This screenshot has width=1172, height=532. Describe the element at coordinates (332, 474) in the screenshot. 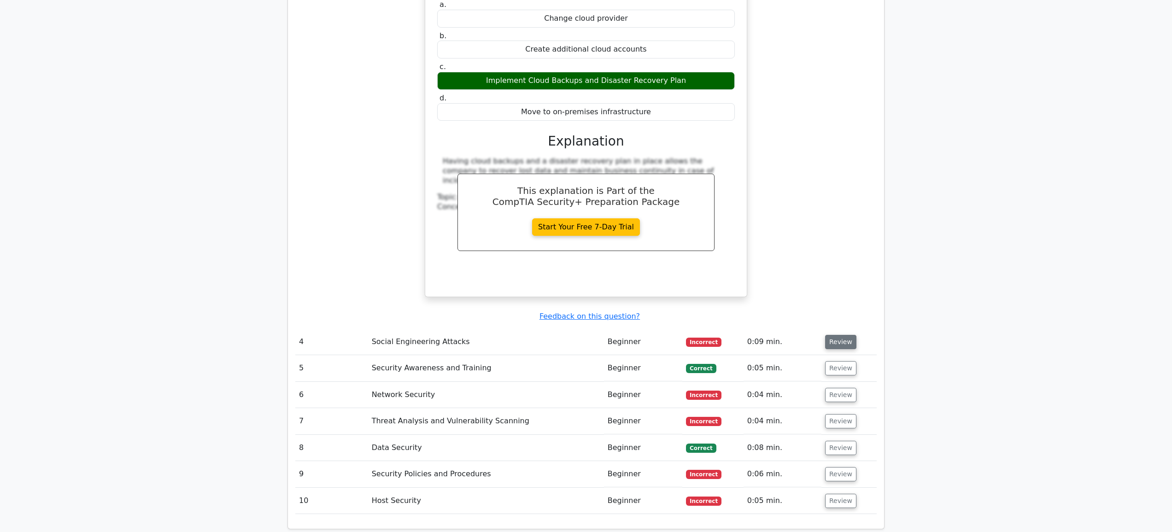

I see `td: 9` at that location.